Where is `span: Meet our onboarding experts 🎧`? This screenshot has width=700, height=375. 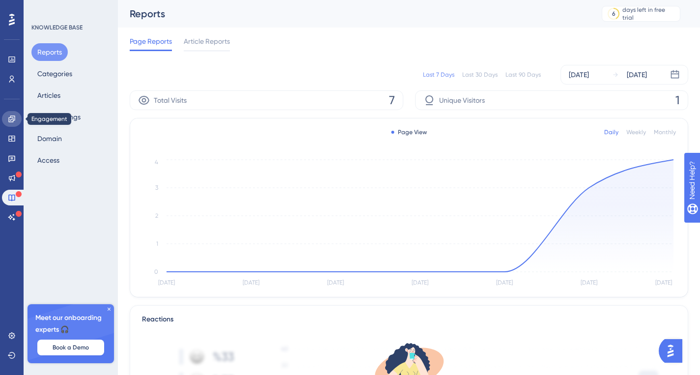 span: Meet our onboarding experts 🎧 is located at coordinates (71, 324).